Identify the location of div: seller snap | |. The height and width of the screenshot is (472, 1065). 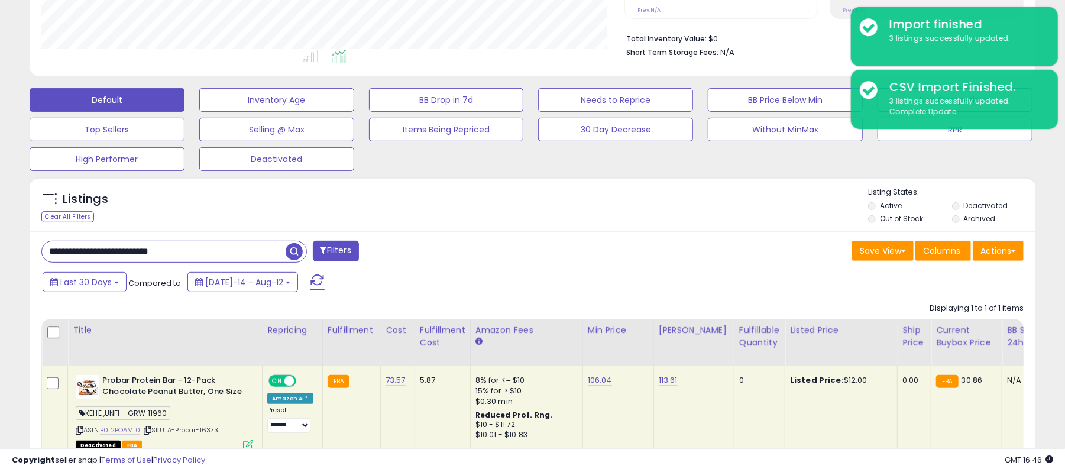
(108, 460).